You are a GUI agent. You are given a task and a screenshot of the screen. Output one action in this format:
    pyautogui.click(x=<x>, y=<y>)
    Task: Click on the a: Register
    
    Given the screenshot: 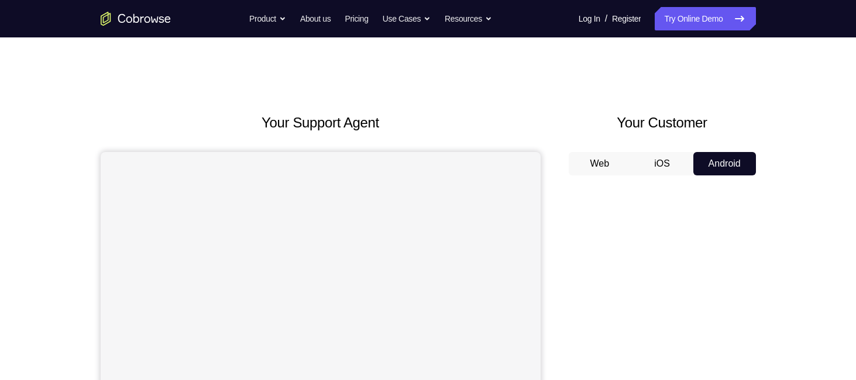 What is the action you would take?
    pyautogui.click(x=626, y=19)
    